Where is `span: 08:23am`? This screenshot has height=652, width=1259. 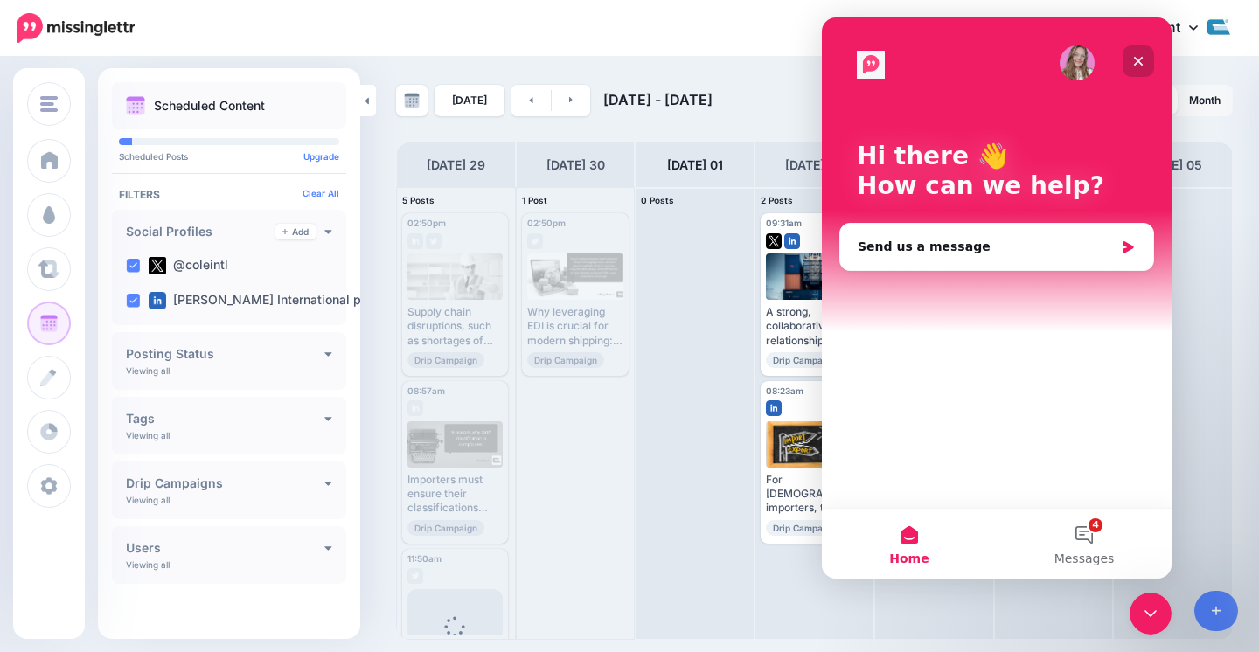
span: 08:23am is located at coordinates (784, 391).